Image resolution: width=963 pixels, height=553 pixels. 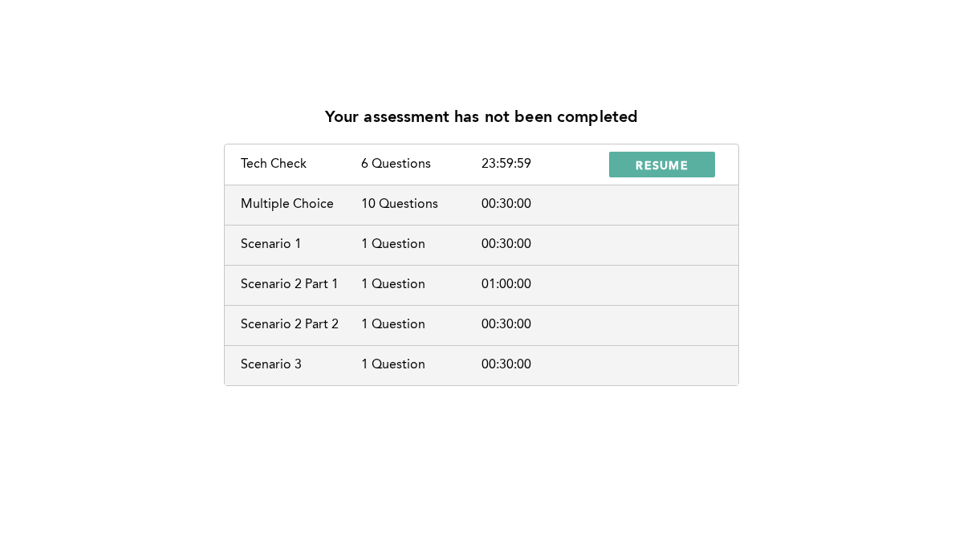 I want to click on span: RESUME, so click(x=662, y=165).